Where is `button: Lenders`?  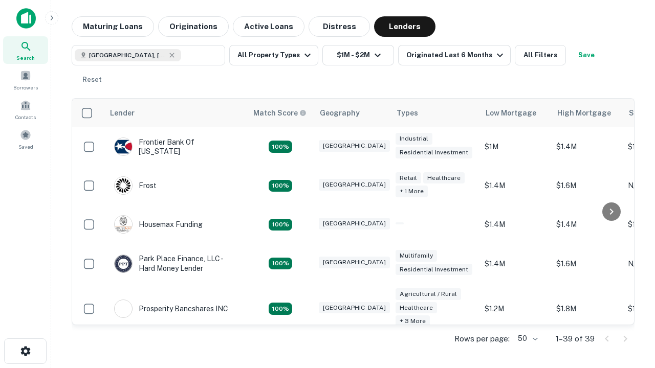
button: Lenders is located at coordinates (405, 27).